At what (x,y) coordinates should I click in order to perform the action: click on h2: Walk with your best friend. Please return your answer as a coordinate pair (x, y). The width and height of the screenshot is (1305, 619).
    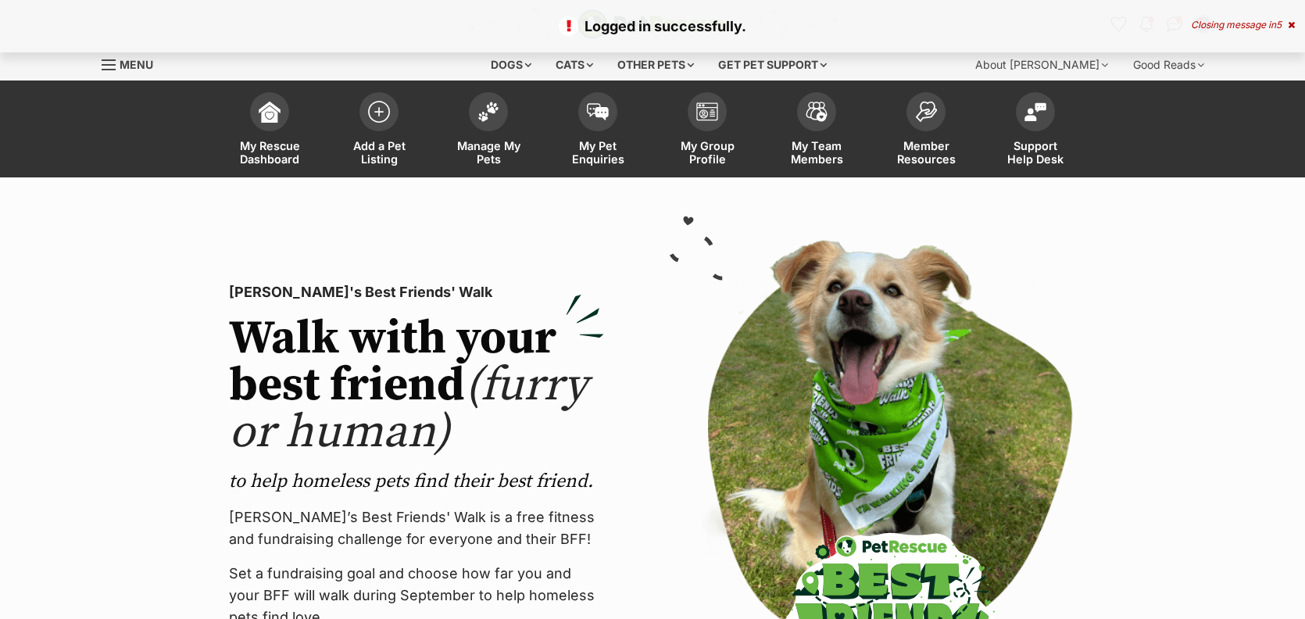
    Looking at the image, I should click on (416, 386).